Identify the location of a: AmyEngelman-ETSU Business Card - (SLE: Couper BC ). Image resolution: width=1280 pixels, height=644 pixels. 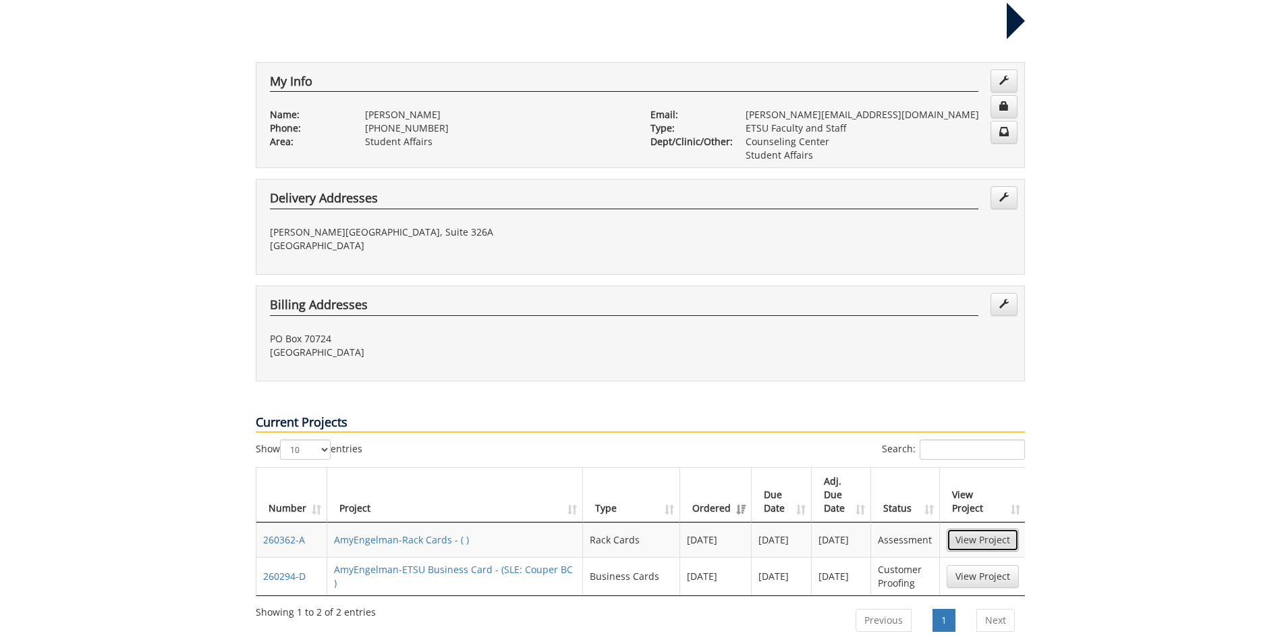
(453, 576).